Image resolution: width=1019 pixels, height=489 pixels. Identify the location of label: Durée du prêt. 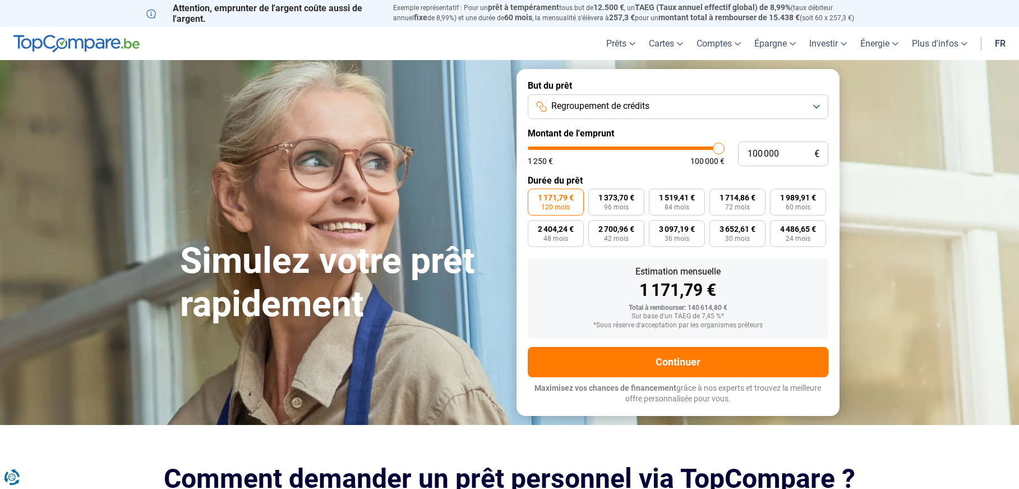
(678, 180).